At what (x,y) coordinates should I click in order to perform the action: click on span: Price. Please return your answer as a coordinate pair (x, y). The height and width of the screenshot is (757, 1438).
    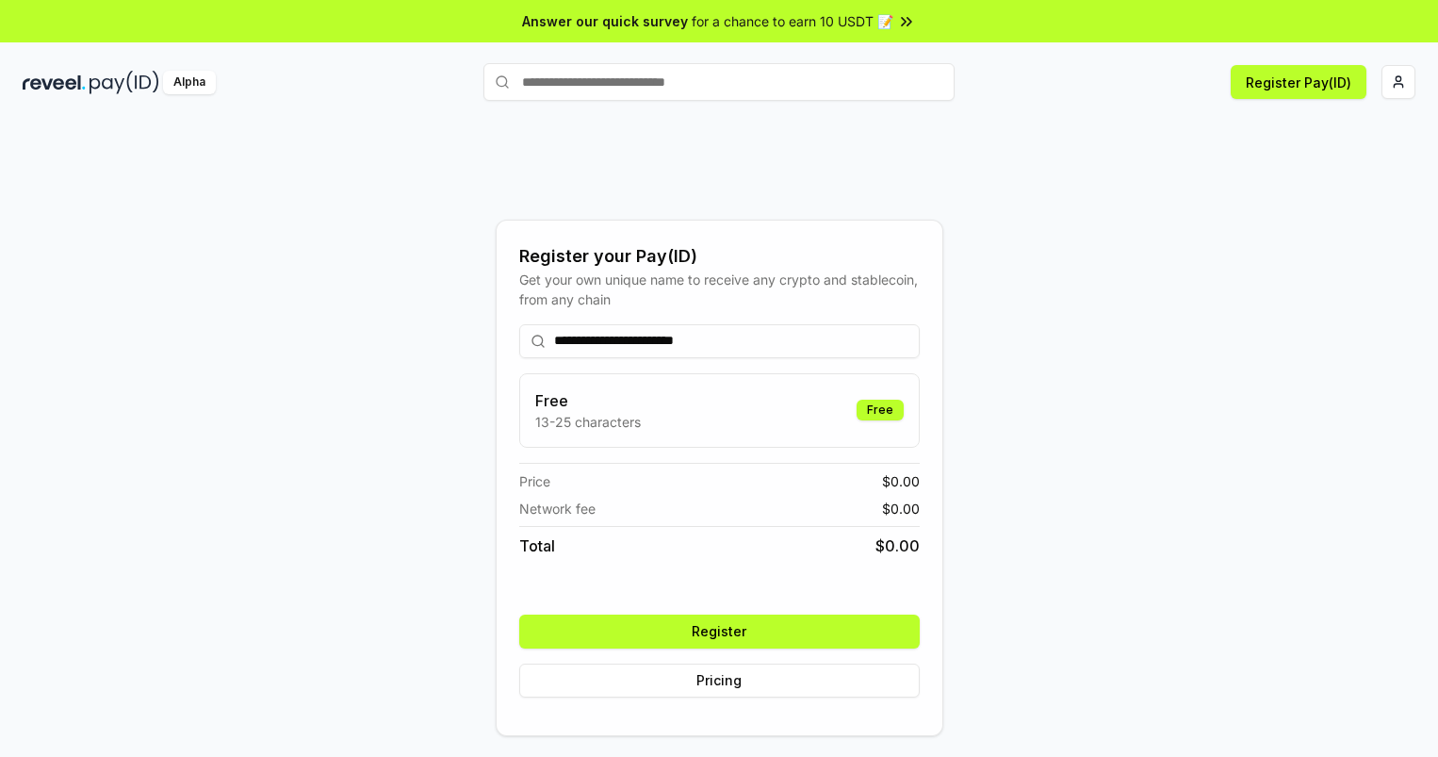
    Looking at the image, I should click on (534, 481).